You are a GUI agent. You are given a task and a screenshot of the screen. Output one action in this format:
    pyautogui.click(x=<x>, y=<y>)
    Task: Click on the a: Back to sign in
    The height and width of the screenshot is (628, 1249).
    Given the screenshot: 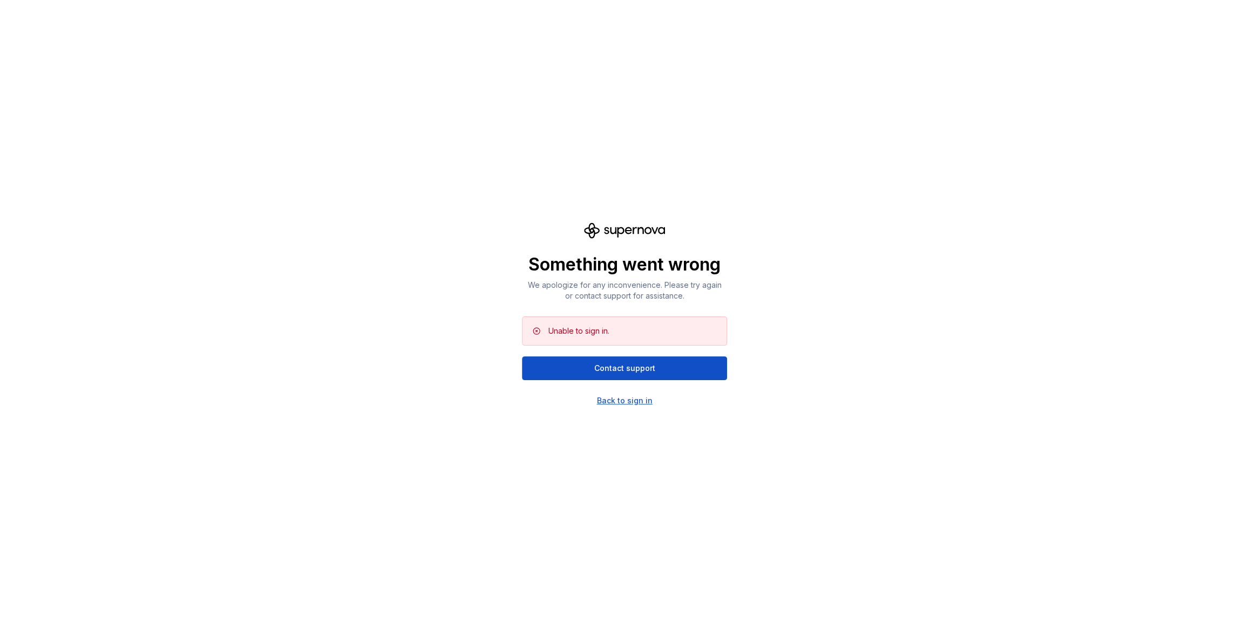 What is the action you would take?
    pyautogui.click(x=624, y=400)
    